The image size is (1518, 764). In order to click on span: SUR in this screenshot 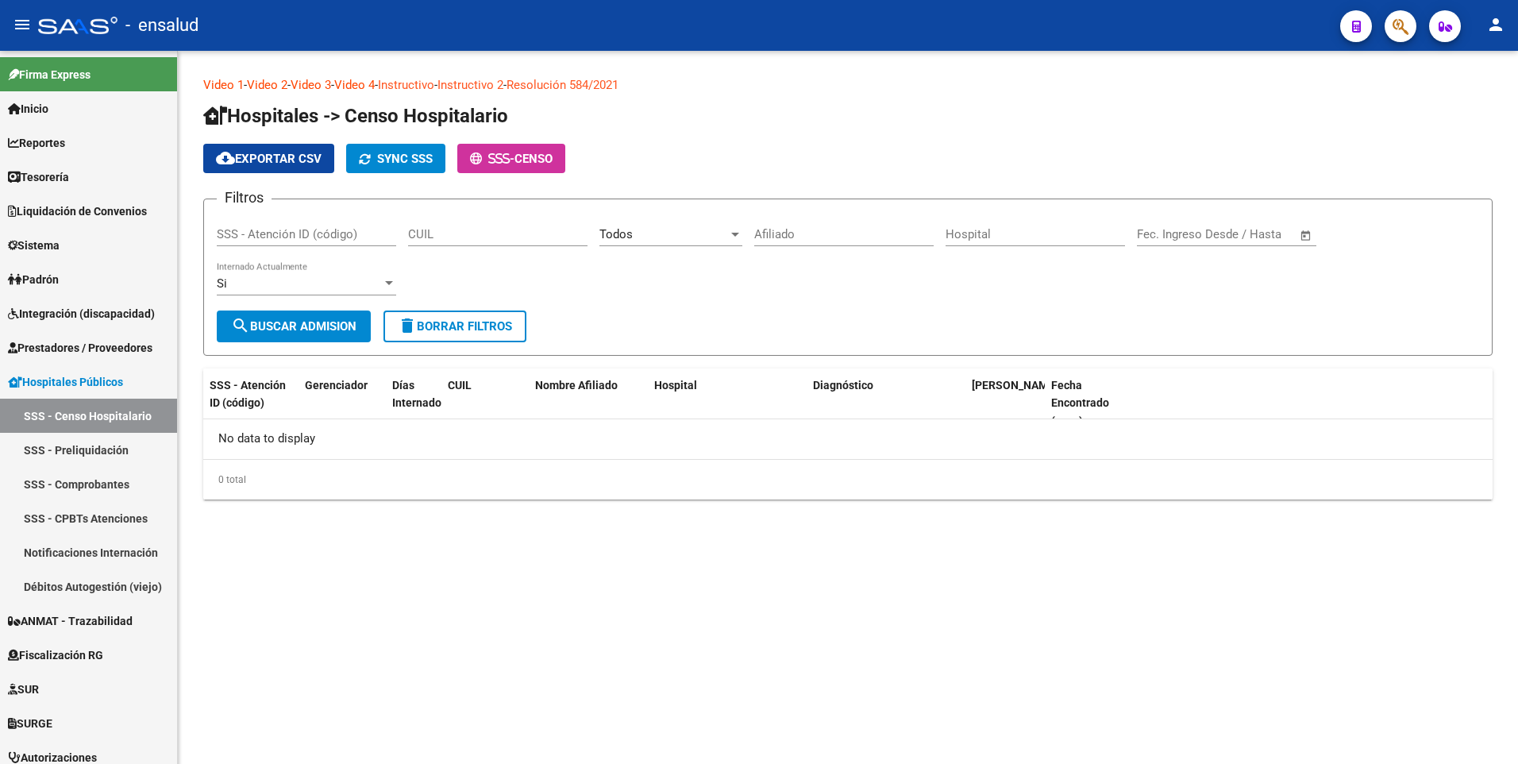, I will do `click(23, 689)`.